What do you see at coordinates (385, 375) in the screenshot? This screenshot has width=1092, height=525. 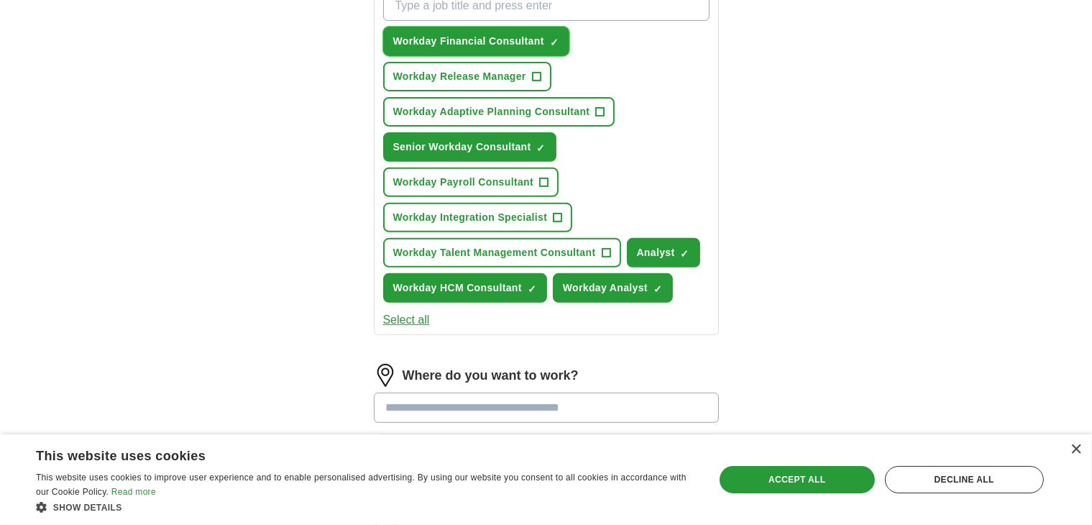 I see `img: location.png` at bounding box center [385, 375].